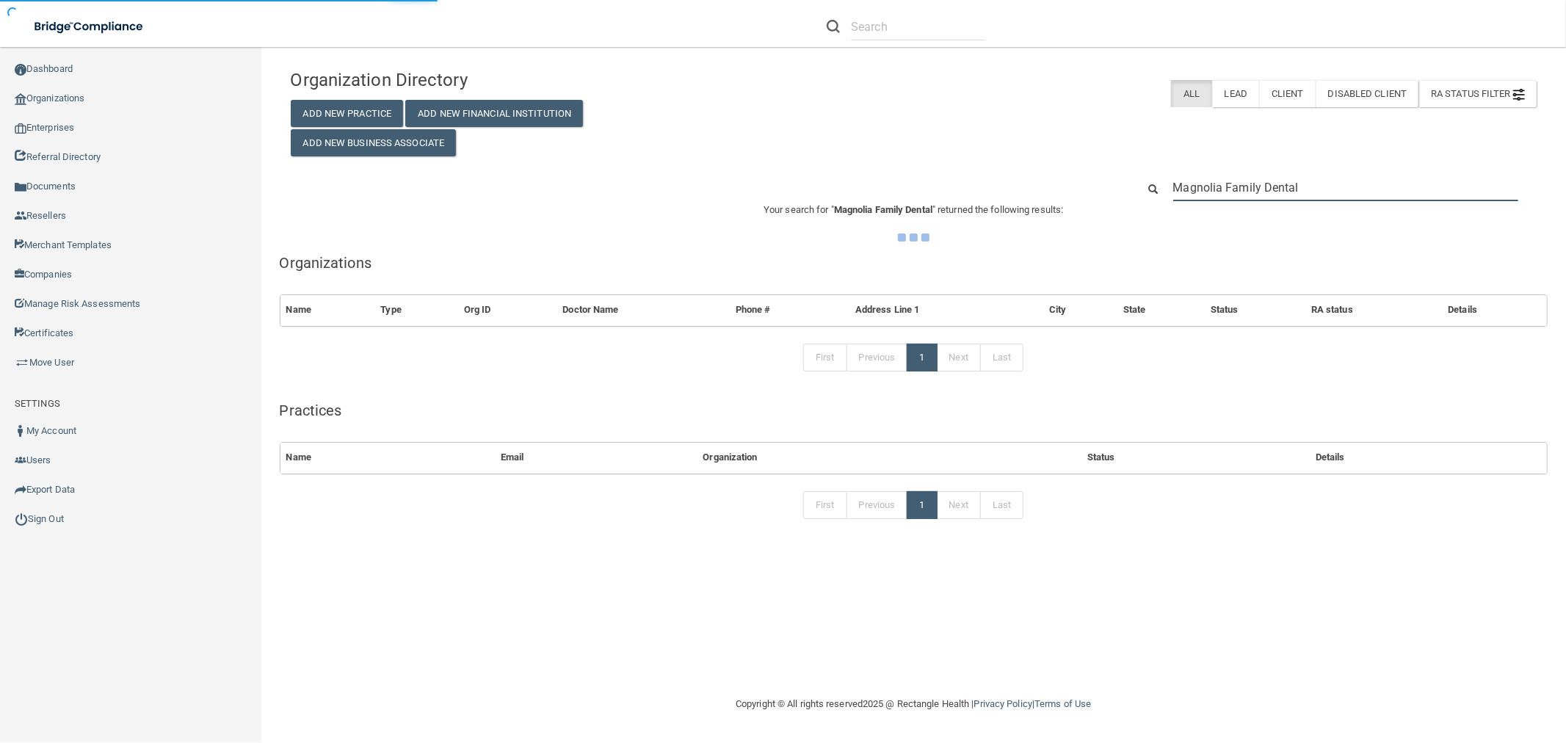 Image resolution: width=1566 pixels, height=743 pixels. What do you see at coordinates (1063, 703) in the screenshot?
I see `a: Terms of Use` at bounding box center [1063, 703].